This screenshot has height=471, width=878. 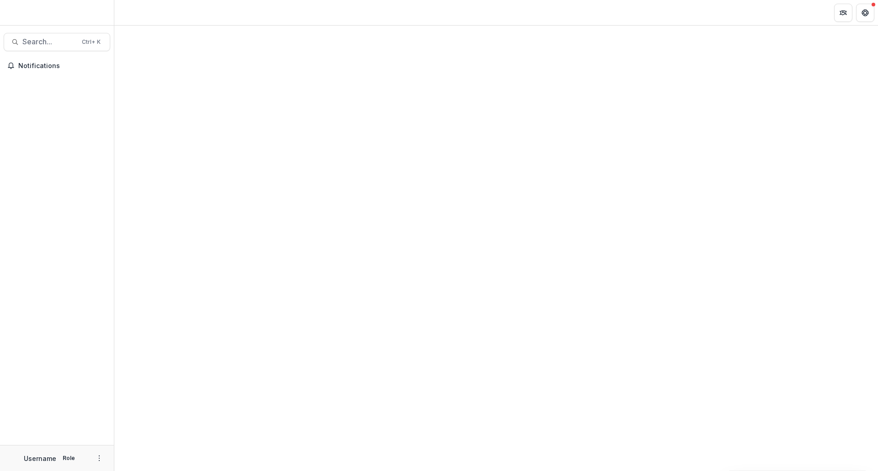 I want to click on span: Search..., so click(x=49, y=42).